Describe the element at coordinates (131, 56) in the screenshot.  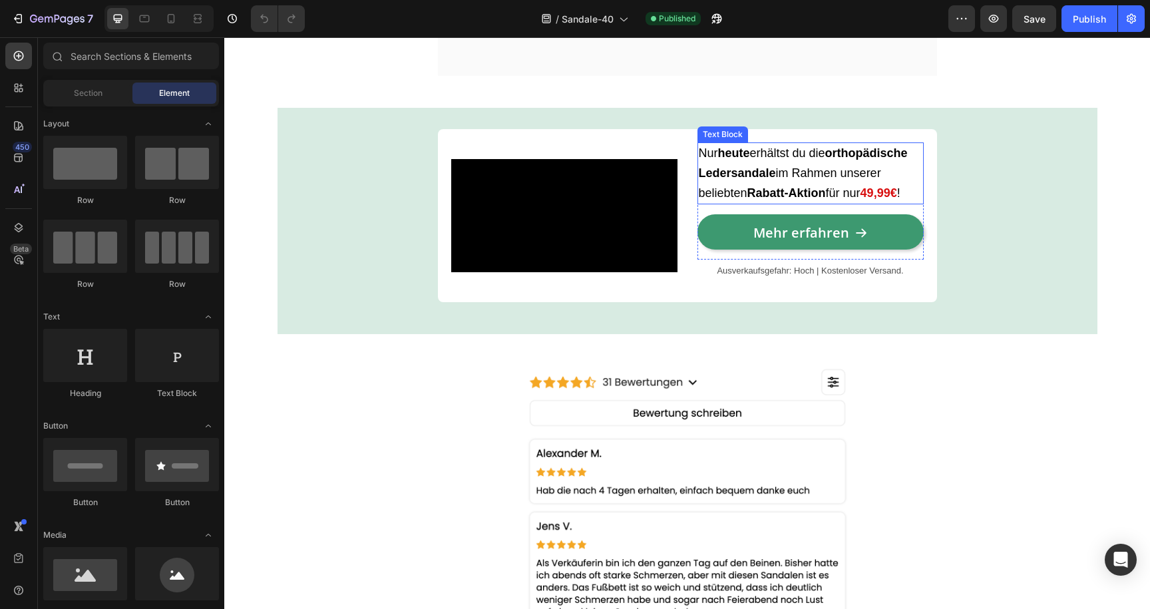
I see `input: Search Sections & Elements` at that location.